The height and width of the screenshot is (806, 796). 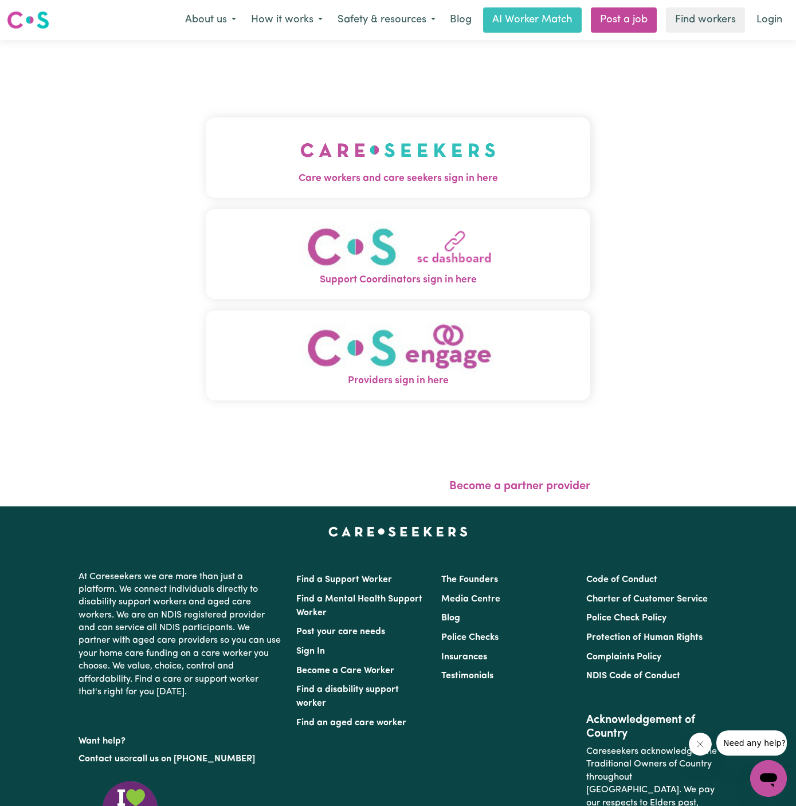 What do you see at coordinates (769, 20) in the screenshot?
I see `a: Login` at bounding box center [769, 20].